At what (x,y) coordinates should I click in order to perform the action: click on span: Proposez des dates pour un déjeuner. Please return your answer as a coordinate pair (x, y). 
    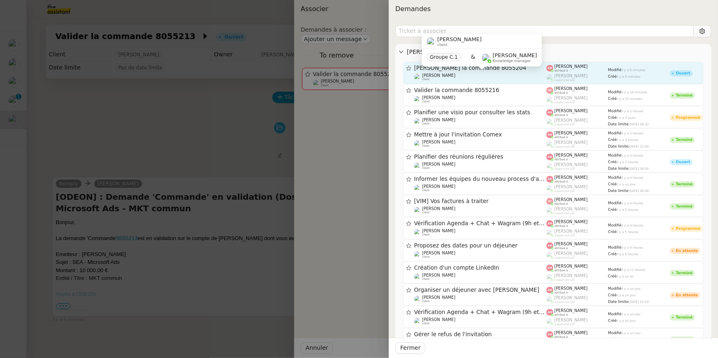
    Looking at the image, I should click on (481, 246).